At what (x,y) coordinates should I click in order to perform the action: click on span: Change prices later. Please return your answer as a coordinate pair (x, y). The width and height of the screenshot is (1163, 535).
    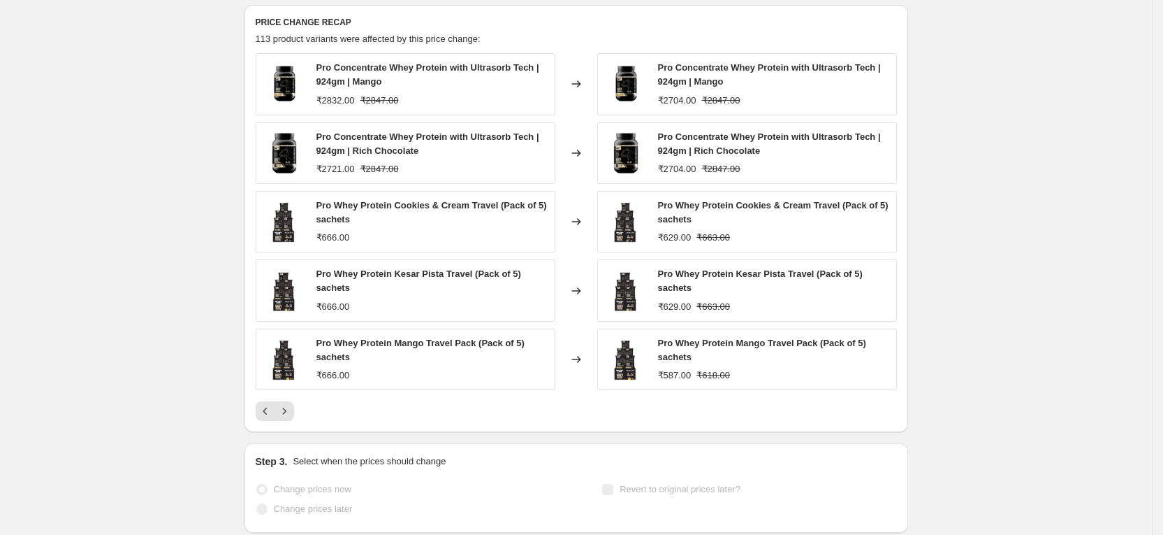
    Looking at the image, I should click on (313, 508).